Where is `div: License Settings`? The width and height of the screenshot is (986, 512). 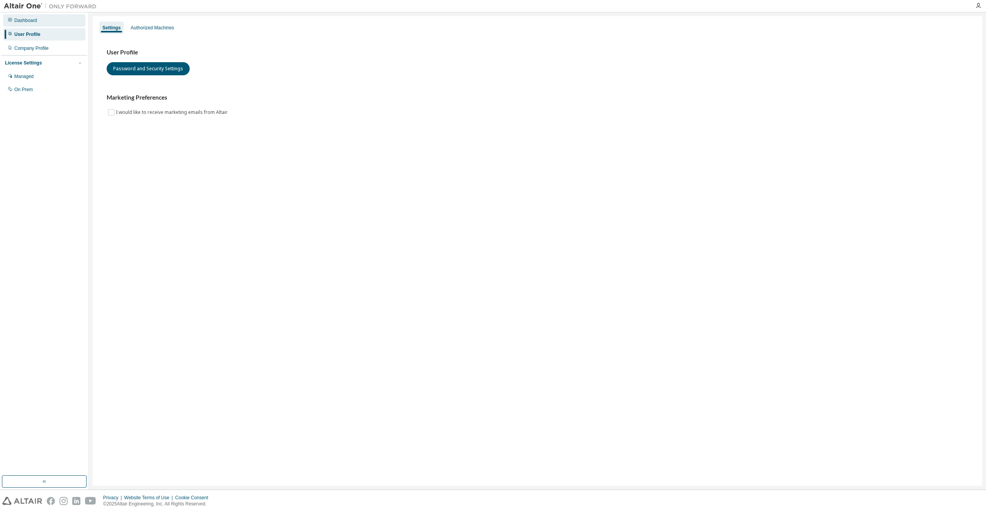 div: License Settings is located at coordinates (23, 63).